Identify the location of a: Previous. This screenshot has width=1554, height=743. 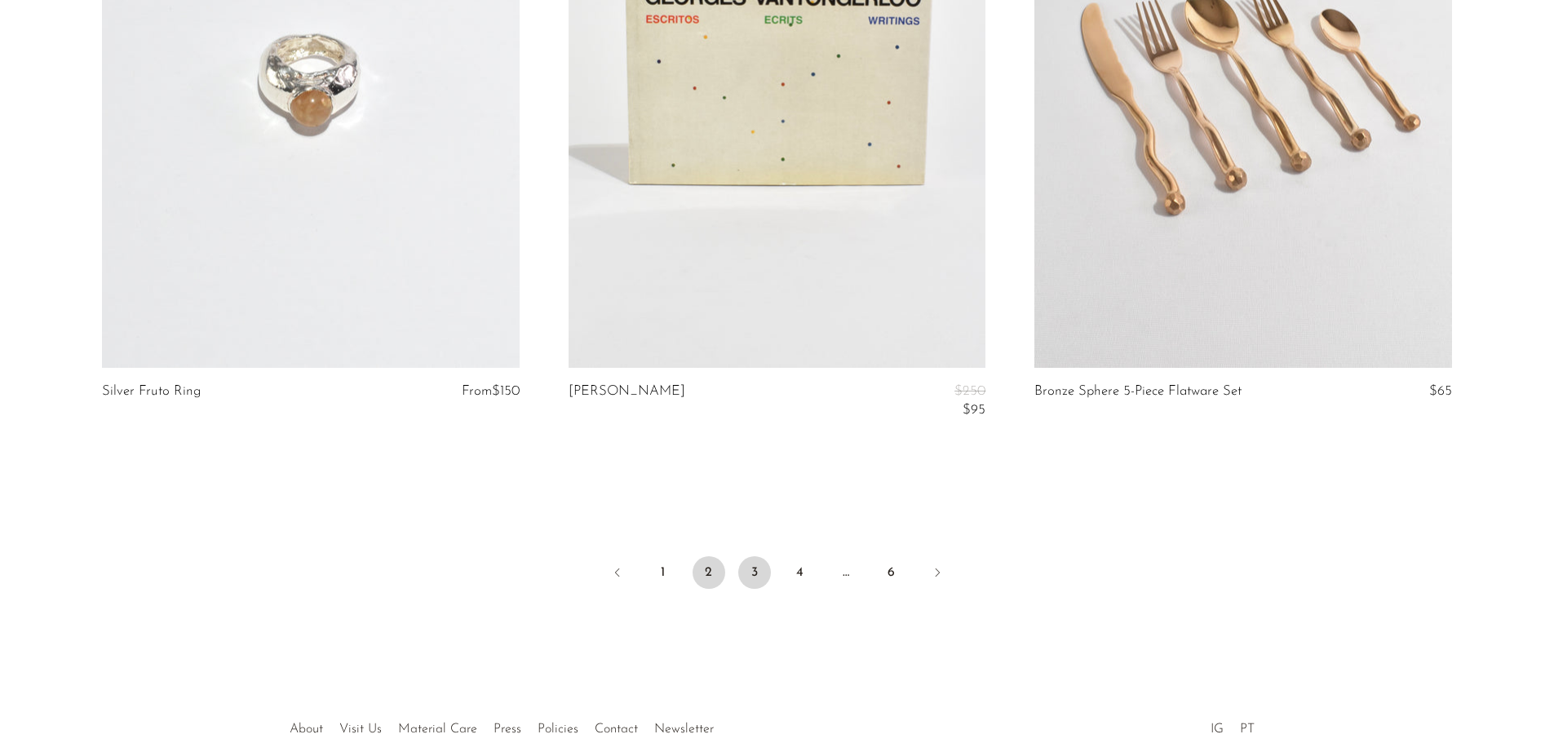
(617, 574).